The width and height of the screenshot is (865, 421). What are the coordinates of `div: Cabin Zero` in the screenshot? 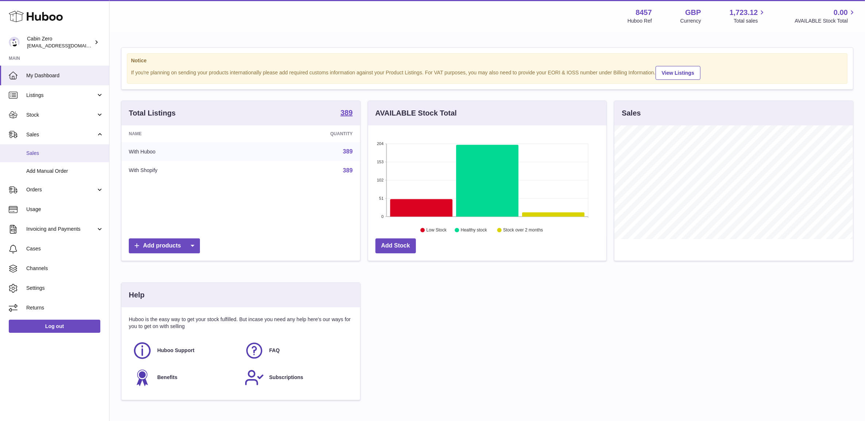 It's located at (60, 42).